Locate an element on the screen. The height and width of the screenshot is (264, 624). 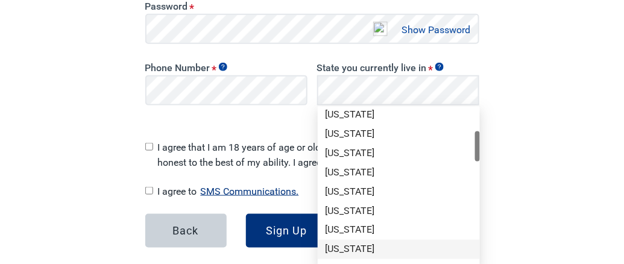
button: Show Password is located at coordinates (437, 30).